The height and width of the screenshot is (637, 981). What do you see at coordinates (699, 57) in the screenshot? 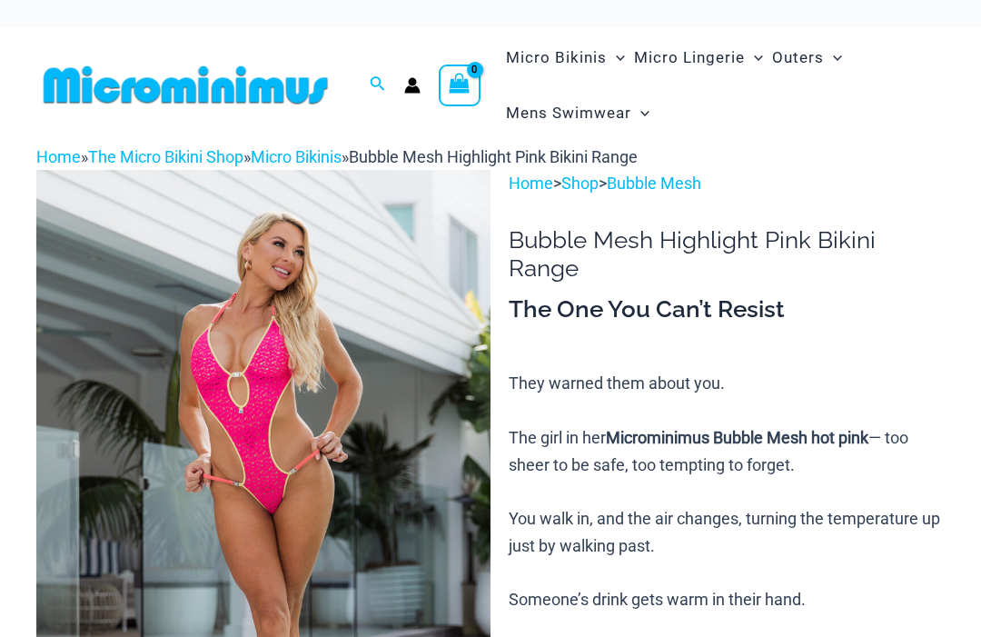
I see `a: Micro LingerieMenu ToggleMenu Toggle` at bounding box center [699, 57].